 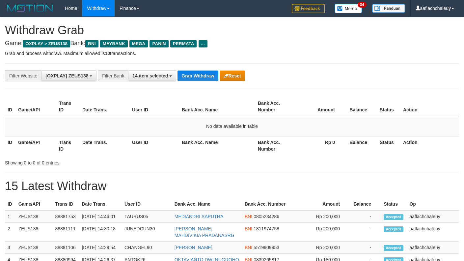 I want to click on span: PANIN, so click(x=159, y=44).